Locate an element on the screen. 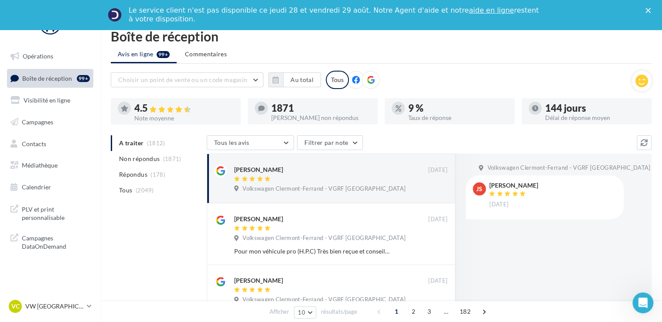 Image resolution: width=662 pixels, height=322 pixels. span: Médiathèque is located at coordinates (40, 165).